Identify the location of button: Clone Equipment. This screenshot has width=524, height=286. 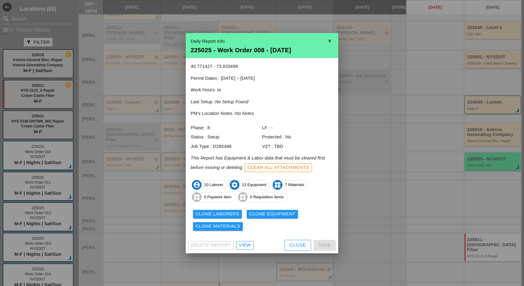
(272, 214).